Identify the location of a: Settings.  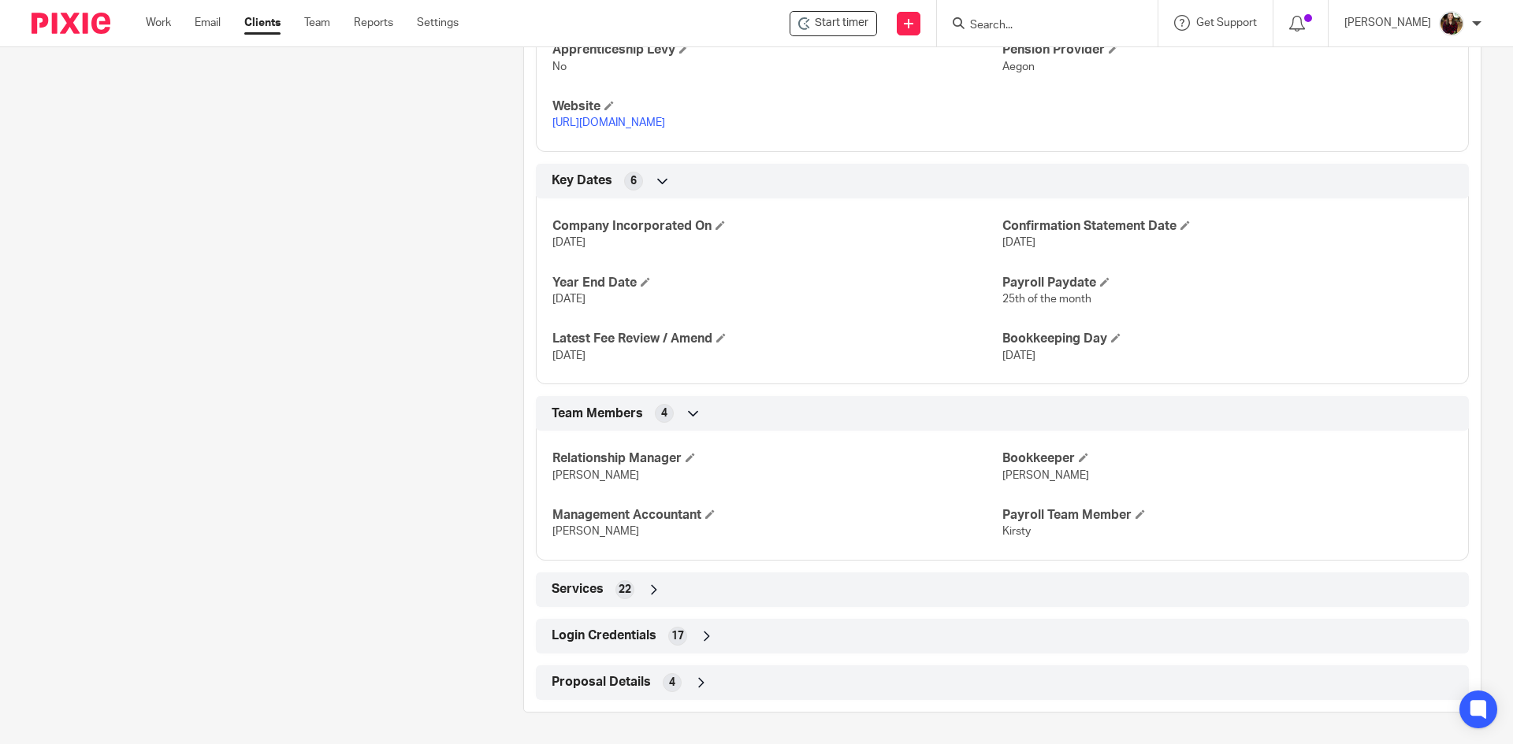
(437, 23).